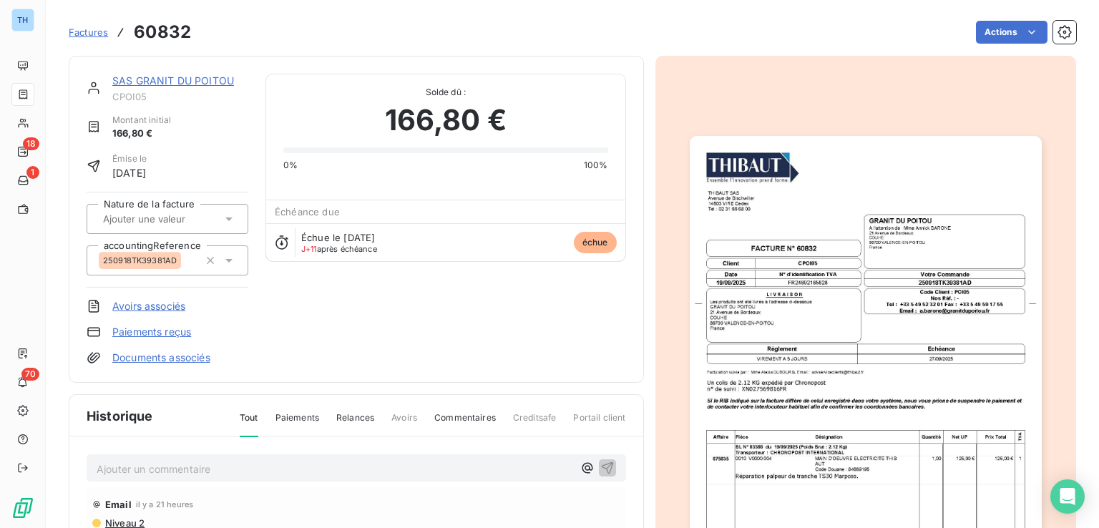  What do you see at coordinates (307, 212) in the screenshot?
I see `span: Échéance due` at bounding box center [307, 212].